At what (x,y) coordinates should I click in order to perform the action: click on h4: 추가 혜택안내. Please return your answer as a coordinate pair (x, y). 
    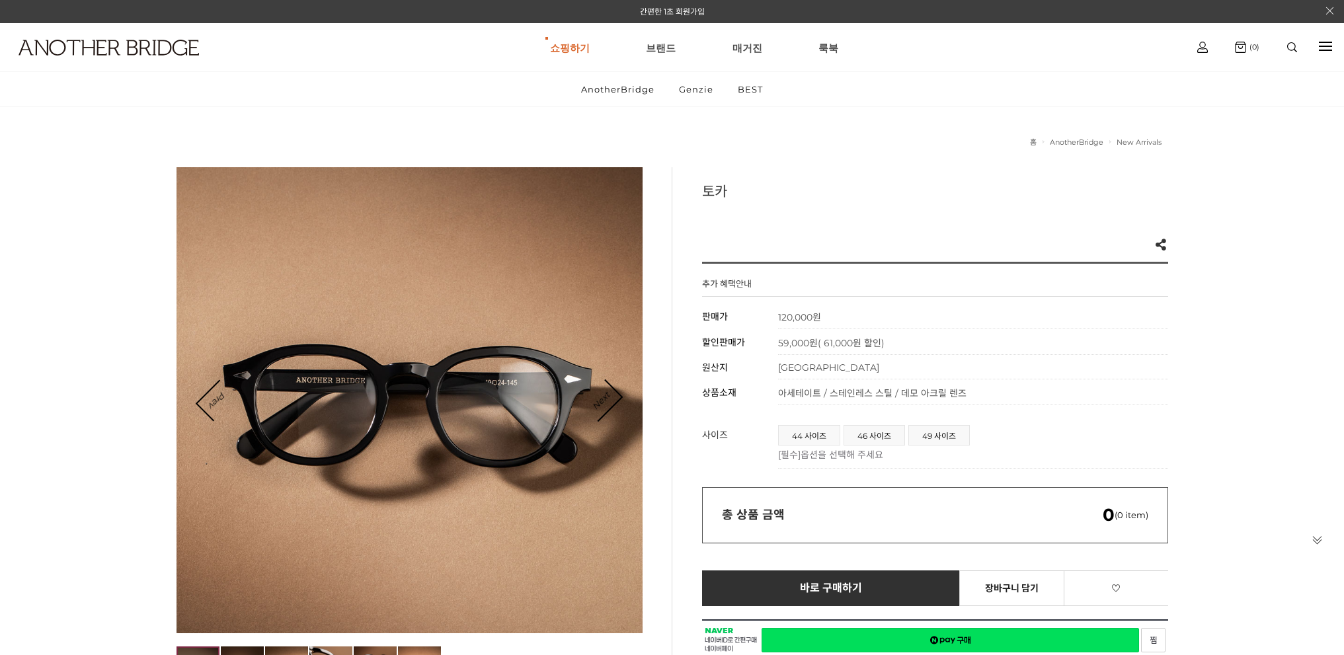
    Looking at the image, I should click on (726, 286).